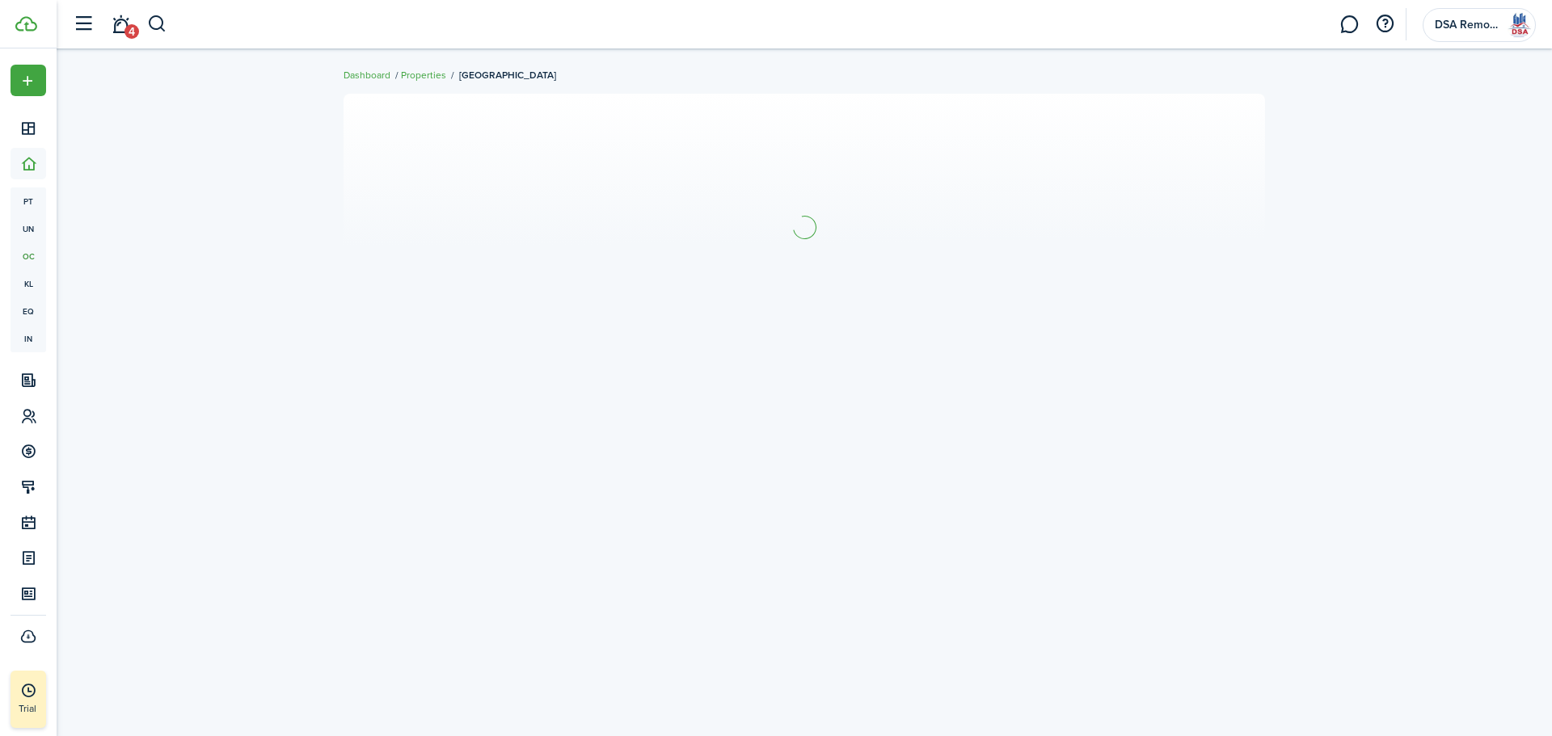 Image resolution: width=1552 pixels, height=736 pixels. Describe the element at coordinates (28, 80) in the screenshot. I see `button: Open menu` at that location.